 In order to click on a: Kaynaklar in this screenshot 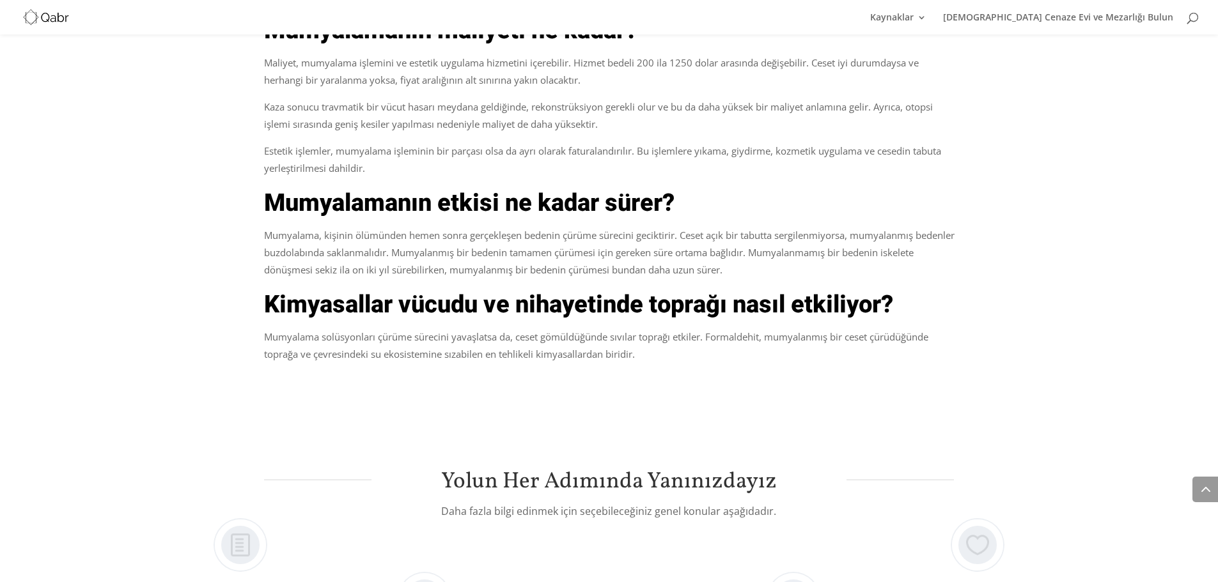, I will do `click(898, 24)`.